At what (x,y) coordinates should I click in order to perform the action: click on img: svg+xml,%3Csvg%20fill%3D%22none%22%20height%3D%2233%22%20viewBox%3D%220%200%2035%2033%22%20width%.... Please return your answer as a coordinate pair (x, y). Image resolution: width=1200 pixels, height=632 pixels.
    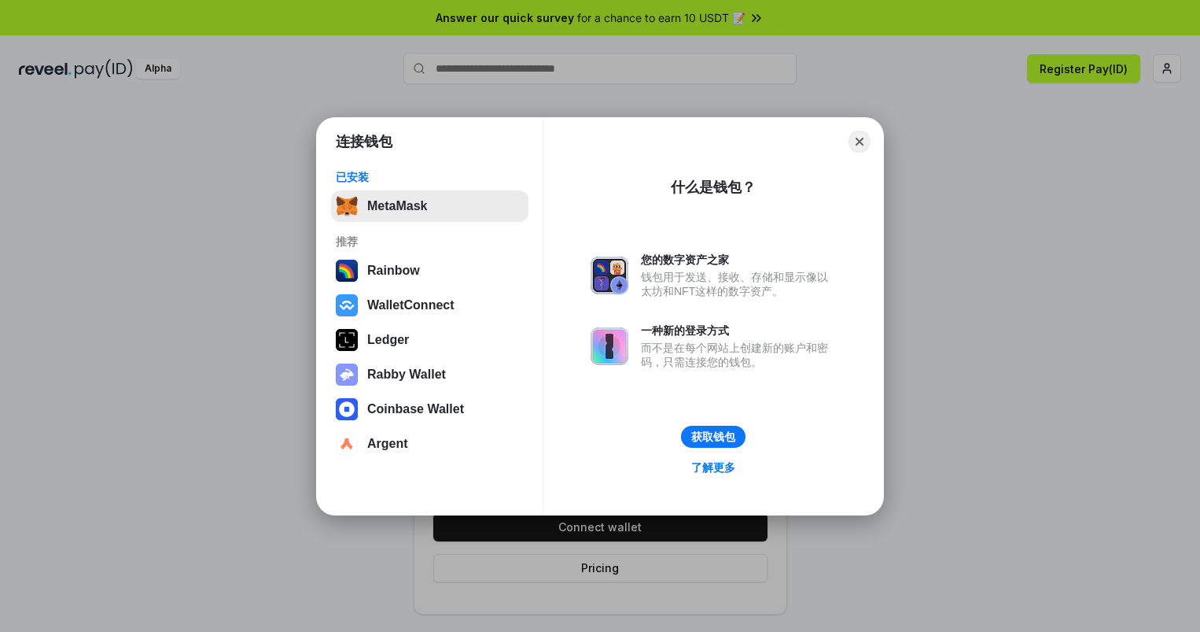
    Looking at the image, I should click on (347, 206).